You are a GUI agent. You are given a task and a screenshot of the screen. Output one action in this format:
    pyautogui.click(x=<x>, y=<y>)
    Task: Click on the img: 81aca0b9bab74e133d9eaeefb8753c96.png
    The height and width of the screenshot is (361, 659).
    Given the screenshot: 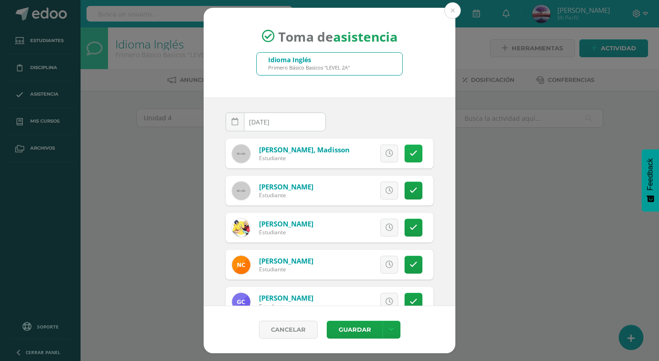 What is the action you would take?
    pyautogui.click(x=241, y=302)
    